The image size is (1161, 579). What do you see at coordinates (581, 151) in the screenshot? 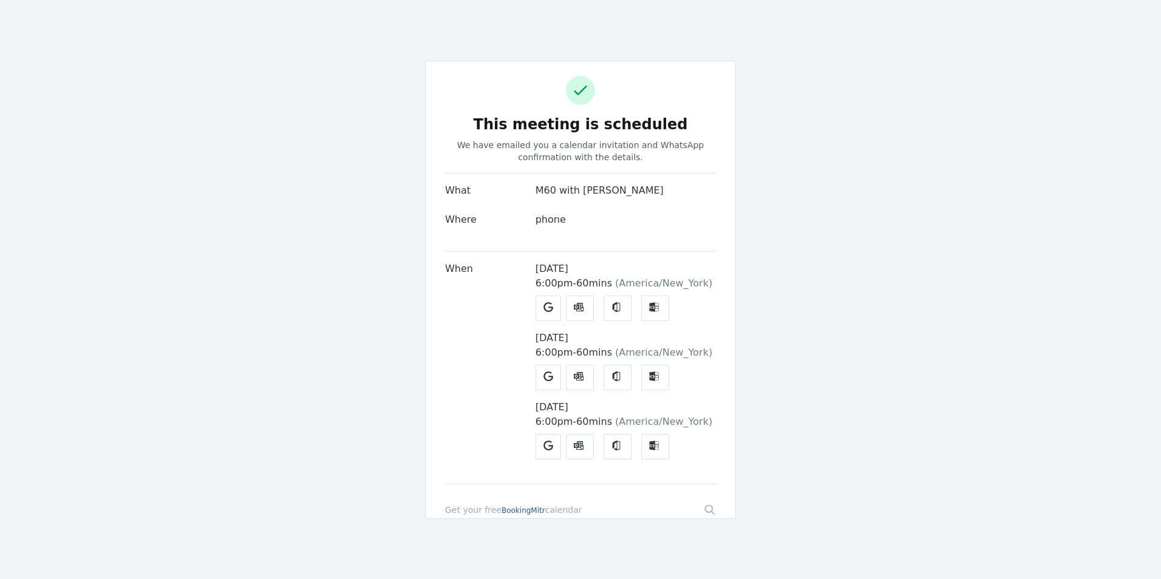
I see `p: We have emailed you a calendar invitation and WhatsApp confirmation with the details.` at bounding box center [581, 151].